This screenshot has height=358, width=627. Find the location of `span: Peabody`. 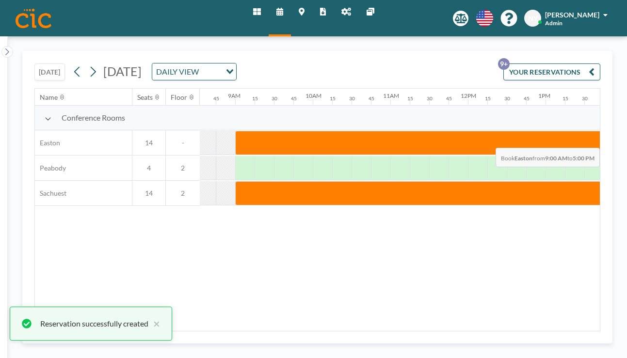

span: Peabody is located at coordinates (50, 168).